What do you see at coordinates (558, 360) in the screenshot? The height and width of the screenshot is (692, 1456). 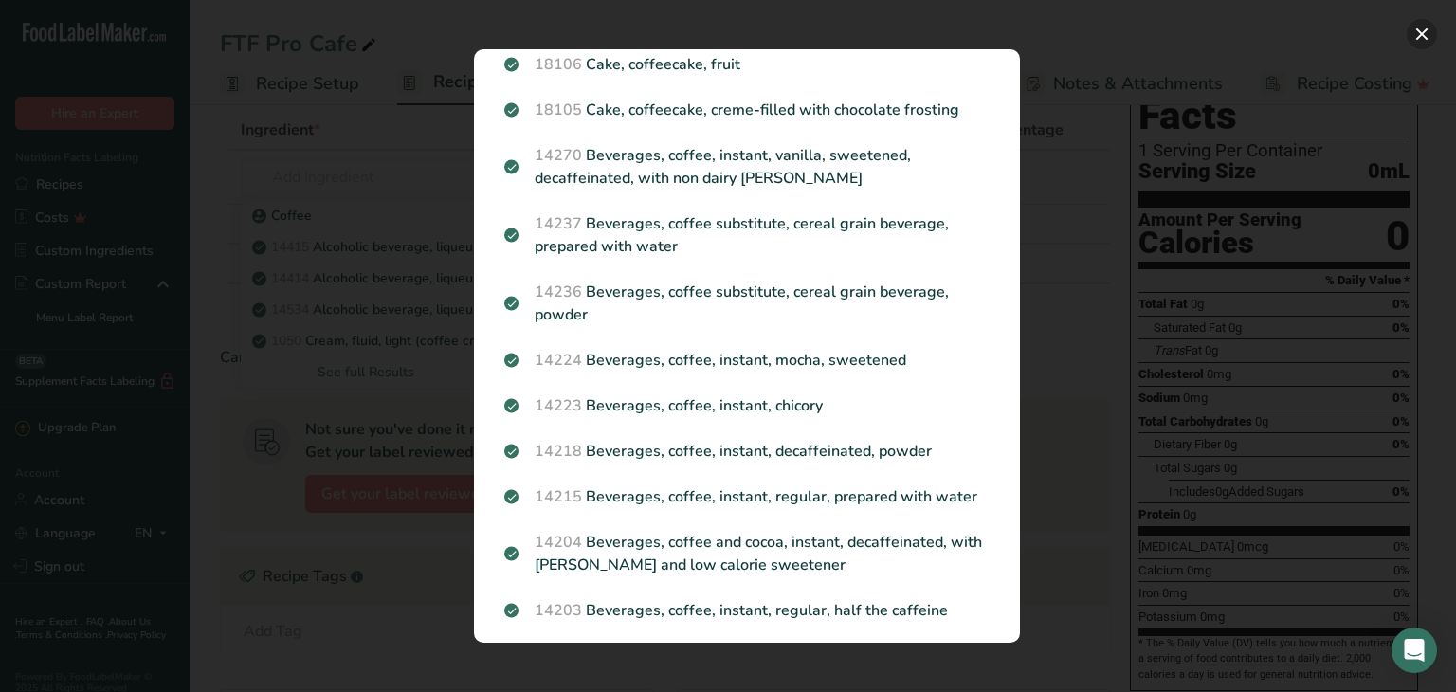 I see `span: 14224` at bounding box center [558, 360].